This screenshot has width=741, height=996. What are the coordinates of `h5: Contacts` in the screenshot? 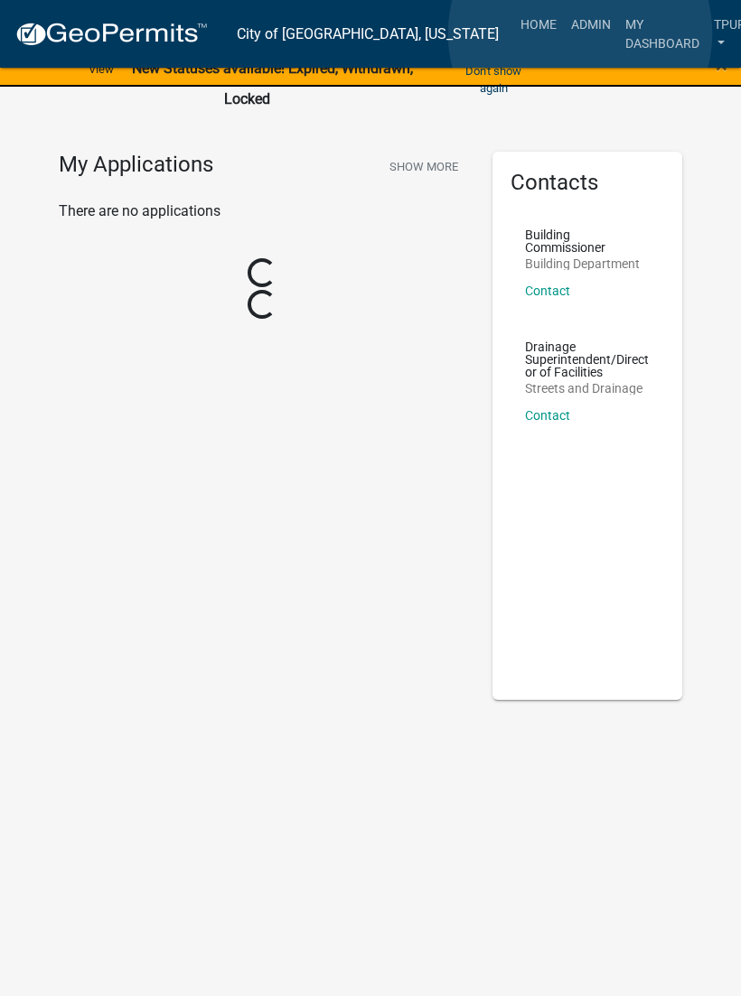 It's located at (587, 182).